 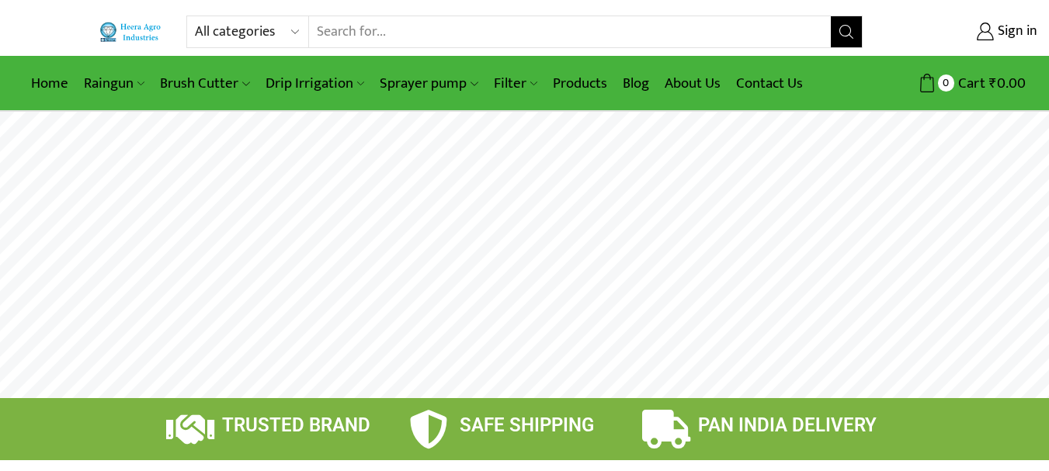 I want to click on input: Search for..., so click(x=569, y=32).